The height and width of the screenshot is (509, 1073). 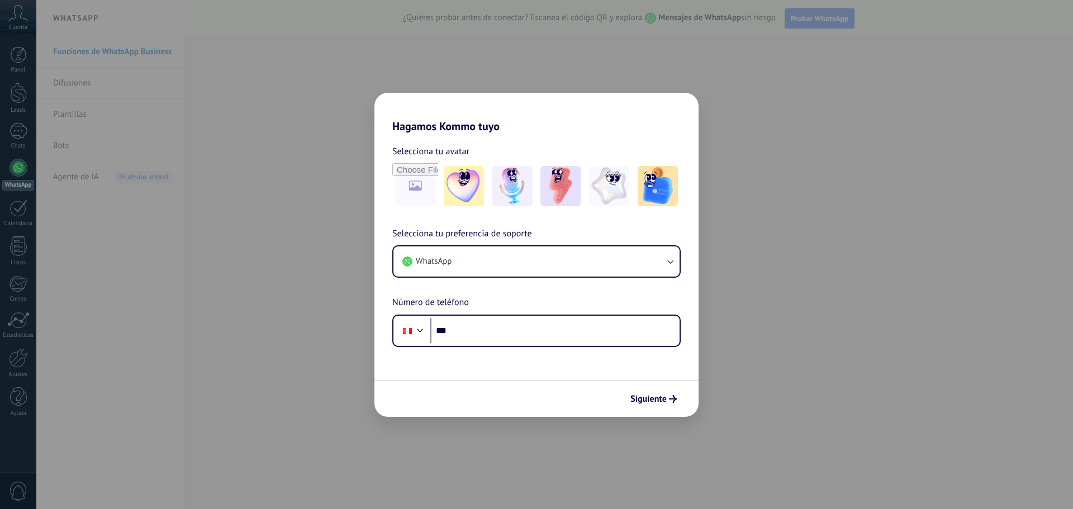 What do you see at coordinates (609, 186) in the screenshot?
I see `img: -4.jpeg` at bounding box center [609, 186].